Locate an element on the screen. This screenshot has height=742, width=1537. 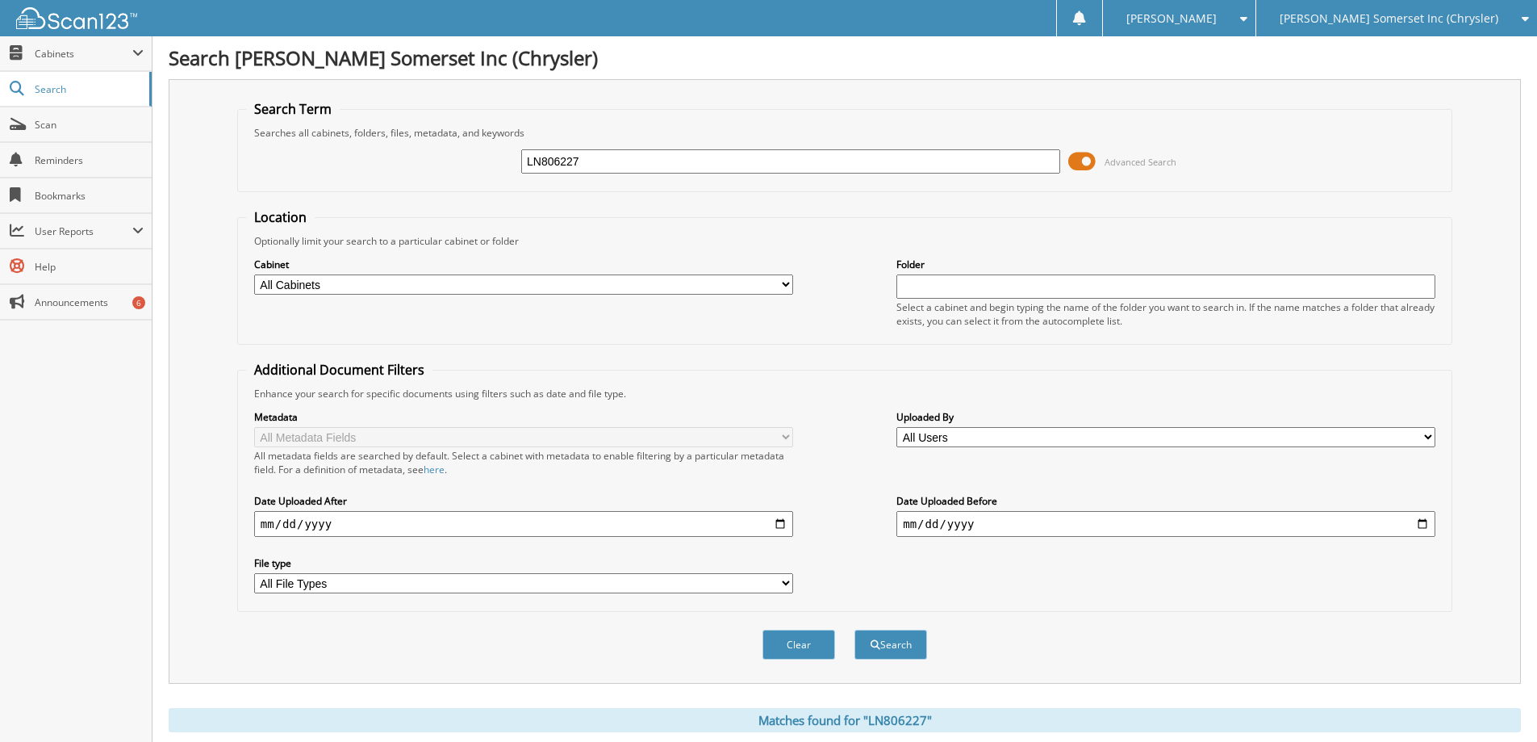
span: Cabinets is located at coordinates (83, 53).